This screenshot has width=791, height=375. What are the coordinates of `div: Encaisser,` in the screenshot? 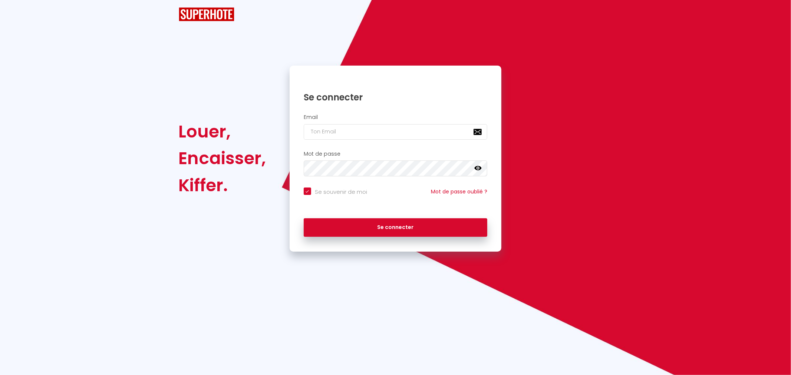 It's located at (223, 158).